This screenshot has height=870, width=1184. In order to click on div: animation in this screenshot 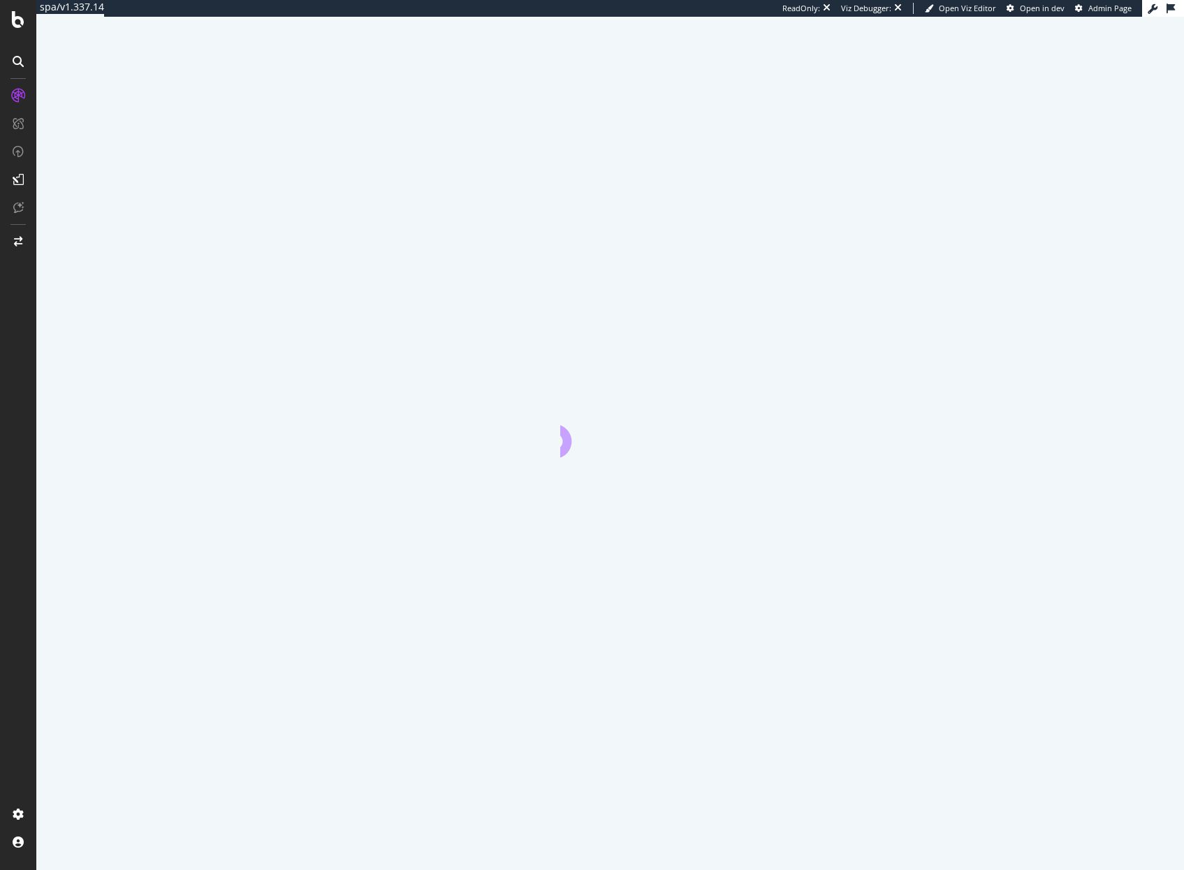, I will do `click(611, 432)`.